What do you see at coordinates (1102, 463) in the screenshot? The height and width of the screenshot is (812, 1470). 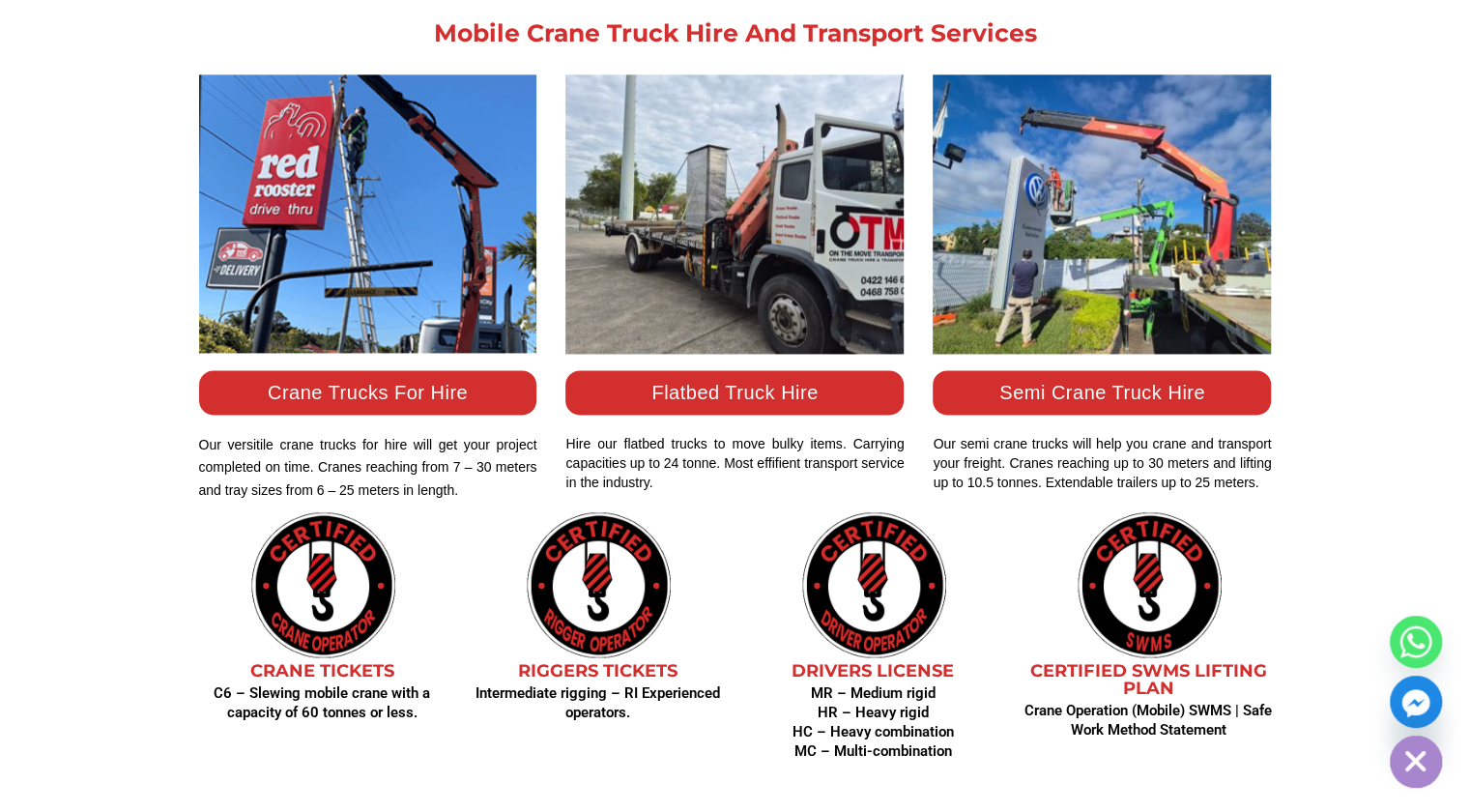 I see `div: Our semi crane trucks will help you crane and transport your freight. Cranes reaching up to 30 me...` at bounding box center [1102, 463].